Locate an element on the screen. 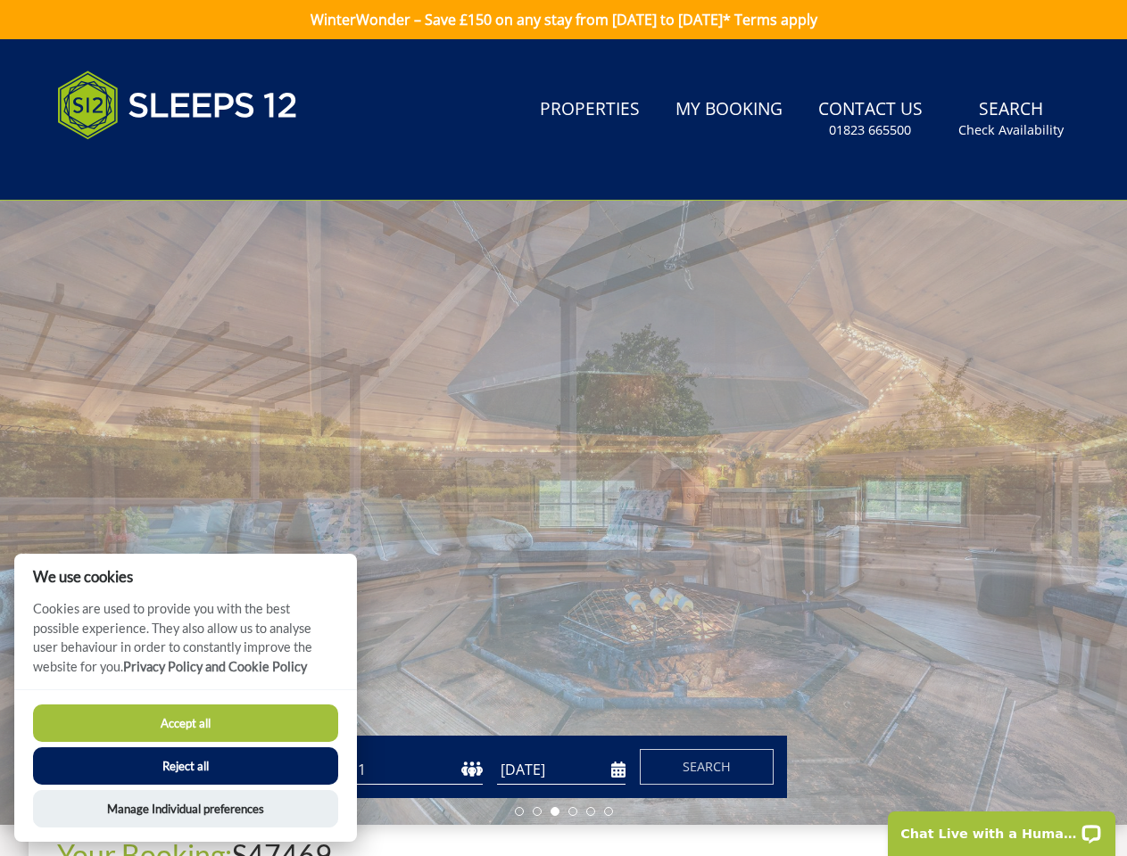 This screenshot has height=856, width=1127. a: Privacy Policy and Cookie Policy is located at coordinates (215, 666).